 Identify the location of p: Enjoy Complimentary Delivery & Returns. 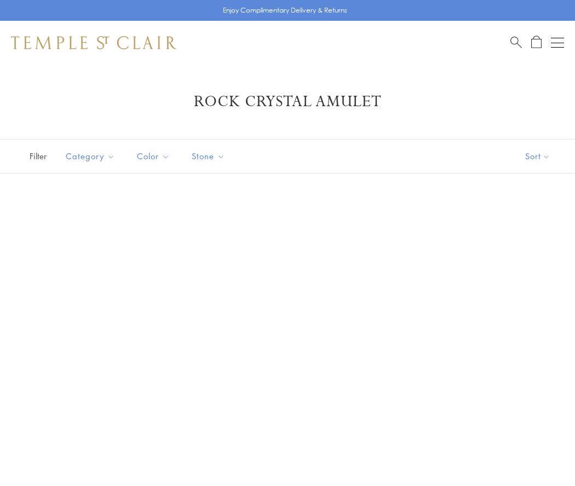
(285, 10).